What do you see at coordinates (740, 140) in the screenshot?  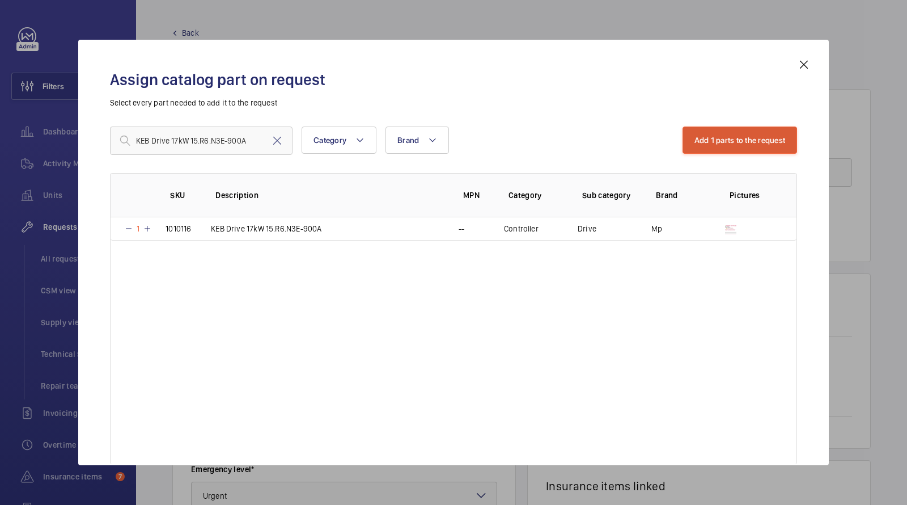 I see `button: Add 1 parts to the request` at bounding box center [740, 140].